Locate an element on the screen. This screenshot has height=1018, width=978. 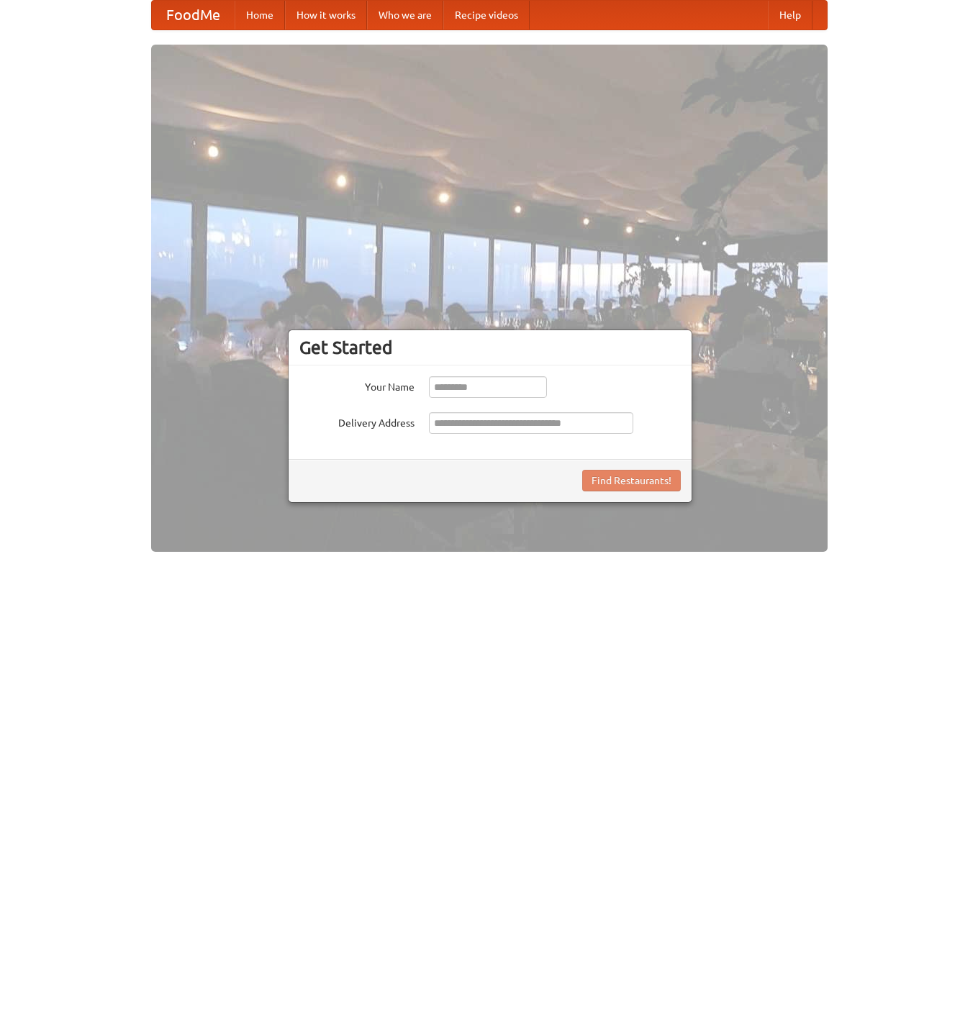
a: FoodMe is located at coordinates (193, 15).